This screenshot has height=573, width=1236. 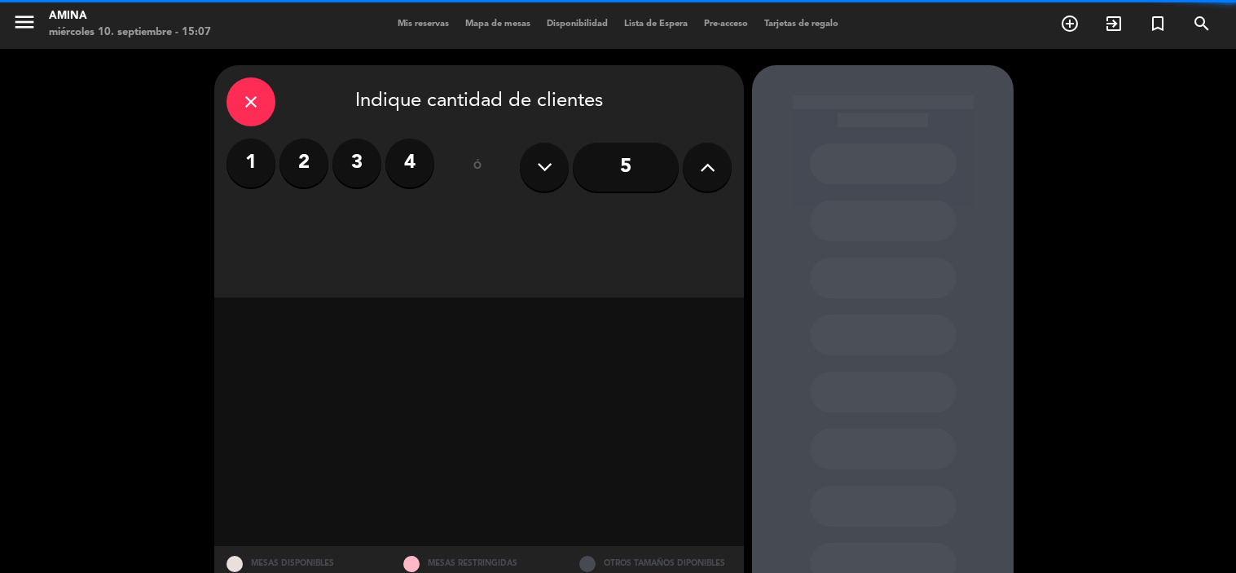 I want to click on i: search, so click(x=1201, y=24).